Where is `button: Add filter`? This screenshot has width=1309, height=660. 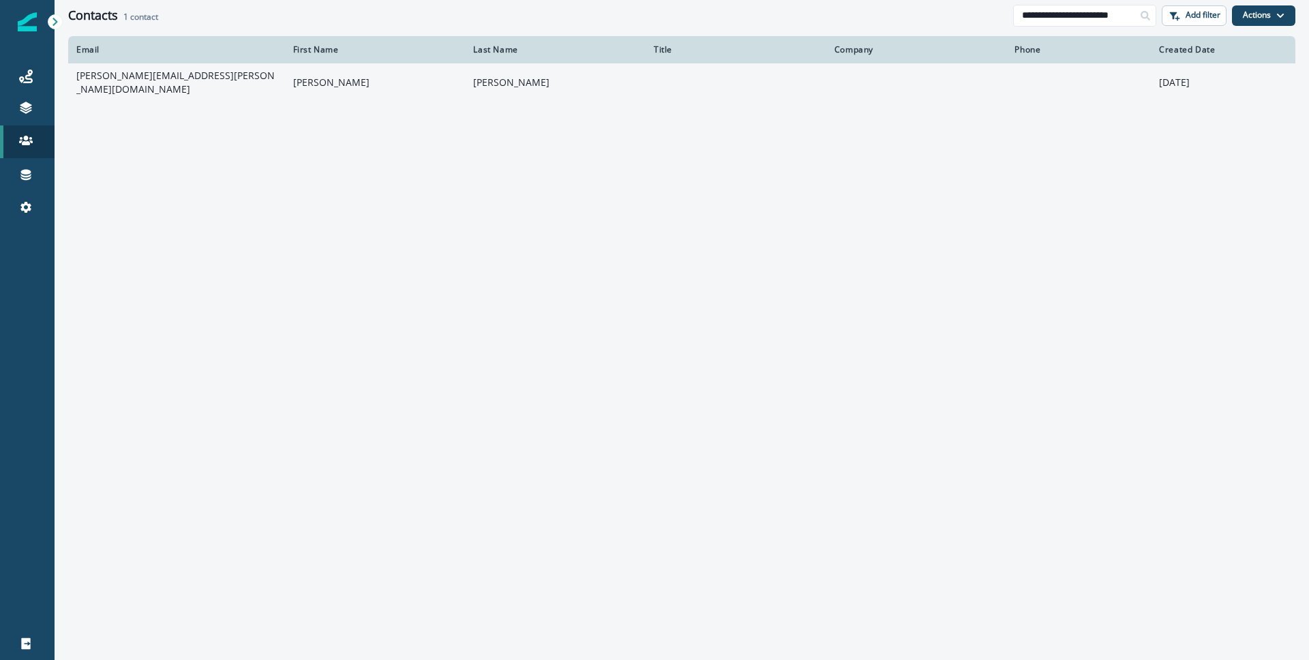
button: Add filter is located at coordinates (1193, 16).